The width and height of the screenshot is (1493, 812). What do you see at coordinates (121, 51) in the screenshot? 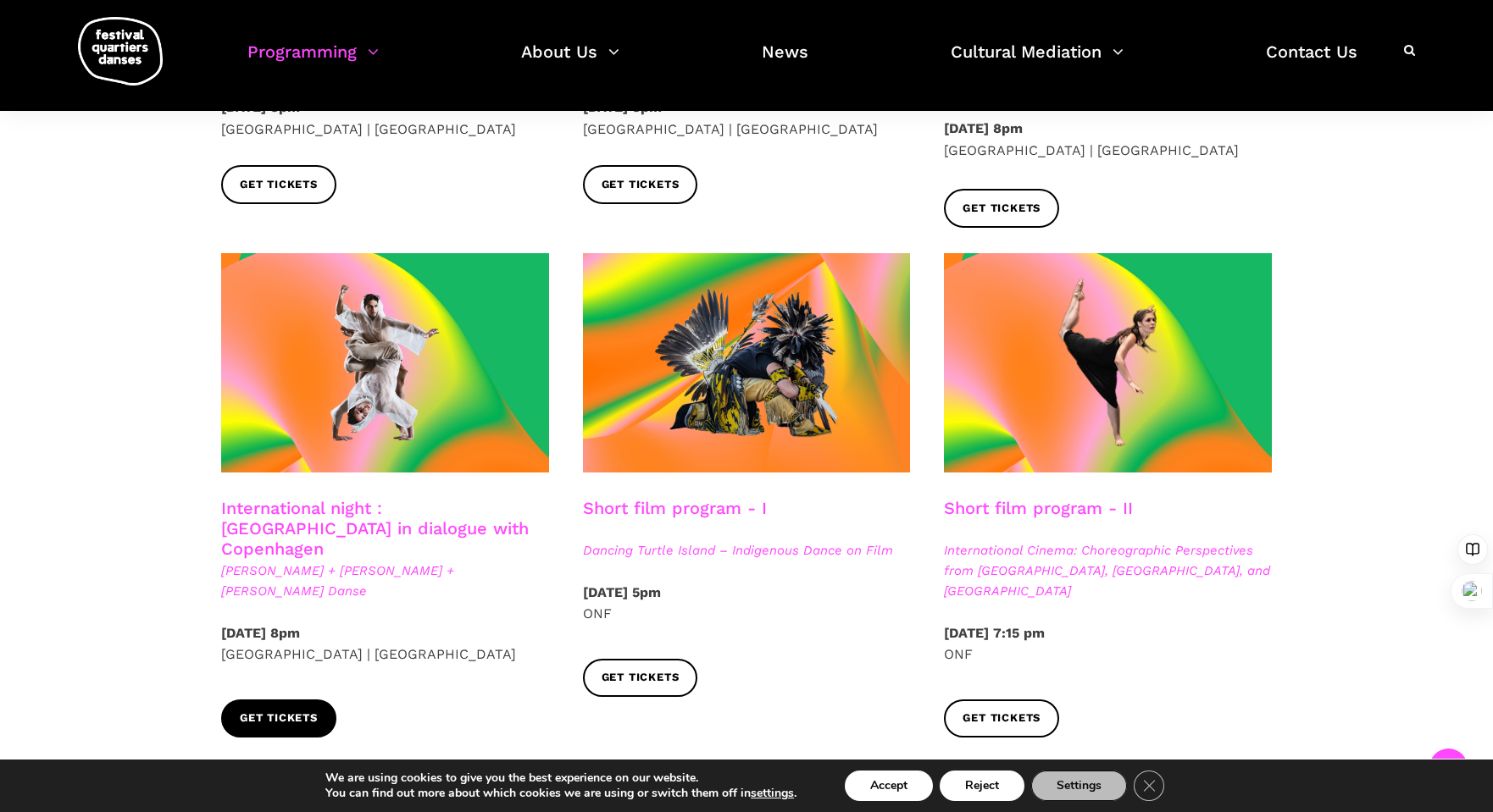
I see `img: logo-fqd-med` at bounding box center [121, 51].